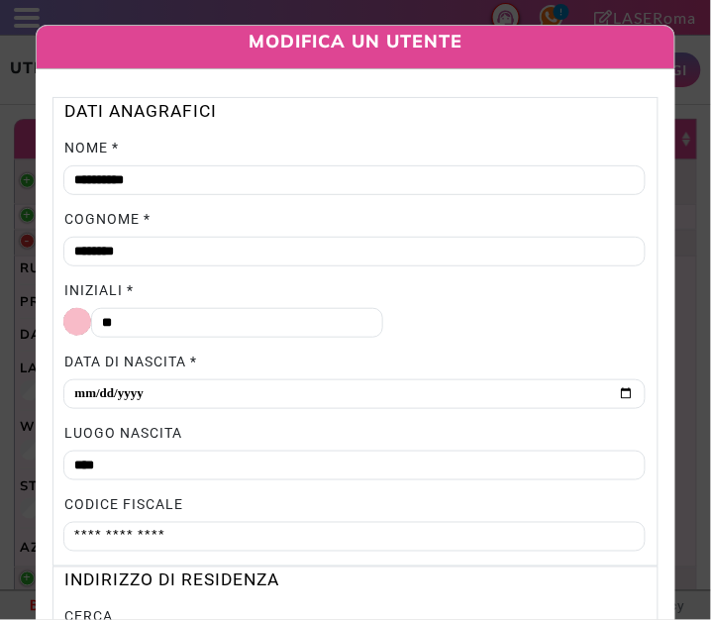  I want to click on h3: Modifica un utente, so click(356, 41).